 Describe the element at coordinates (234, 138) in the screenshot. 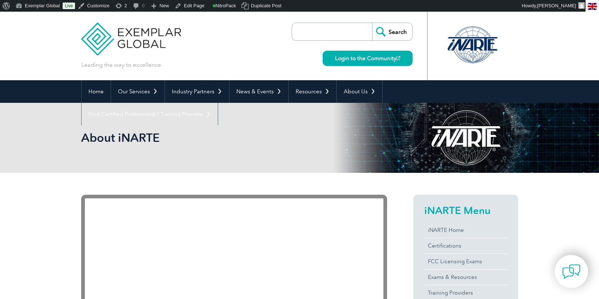

I see `h2: About iNARTE` at that location.